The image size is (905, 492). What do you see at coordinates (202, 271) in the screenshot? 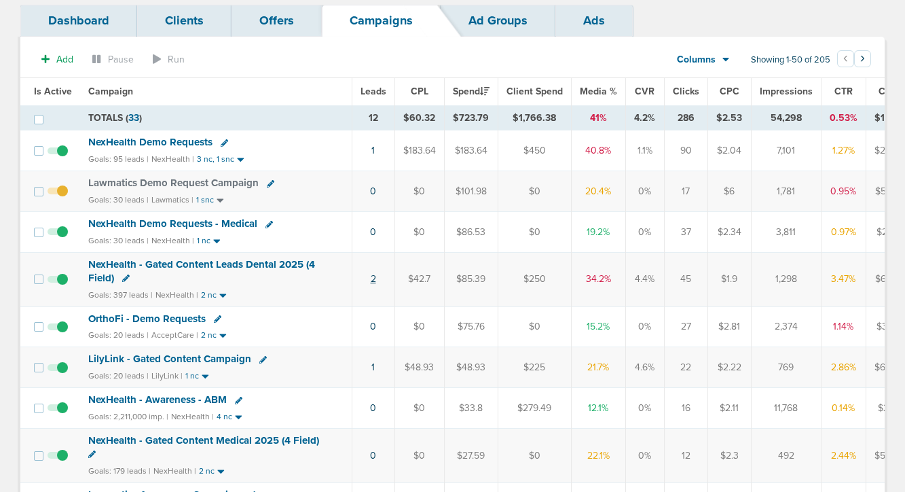
I see `span: NexHealth - Gated Content Leads Dental 2025 (4 Field)` at bounding box center [202, 271].